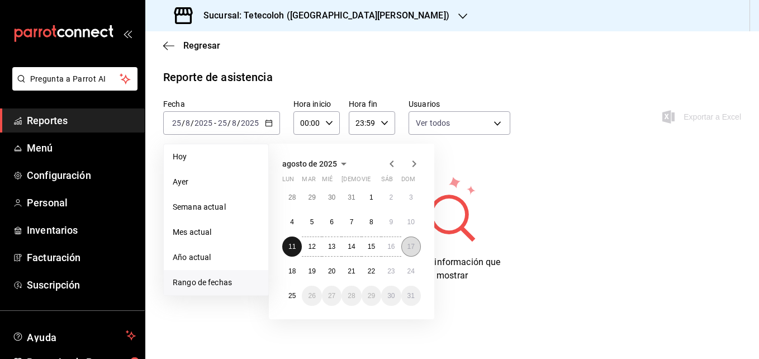 This screenshot has width=759, height=359. What do you see at coordinates (411, 197) in the screenshot?
I see `abbr: 3 de agosto de 2025` at bounding box center [411, 197].